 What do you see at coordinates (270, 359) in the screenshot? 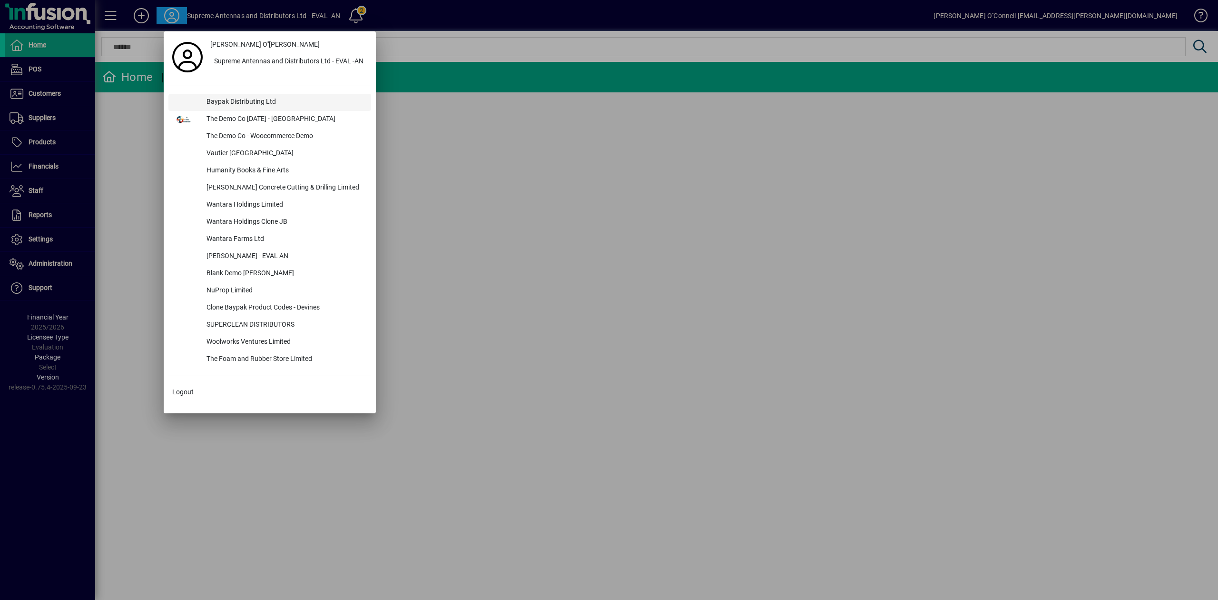
I see `button: The Foam and Rubber Store Limited` at bounding box center [270, 359].